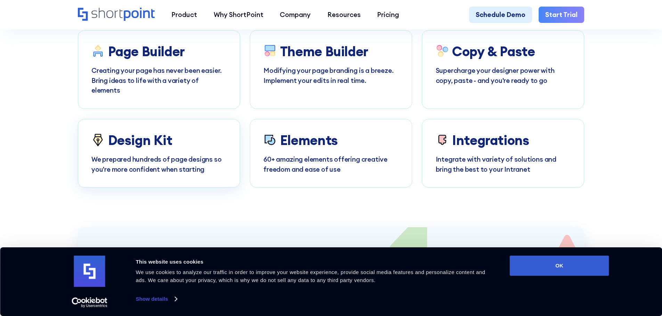 Image resolution: width=662 pixels, height=316 pixels. What do you see at coordinates (388, 15) in the screenshot?
I see `div: Pricing` at bounding box center [388, 15].